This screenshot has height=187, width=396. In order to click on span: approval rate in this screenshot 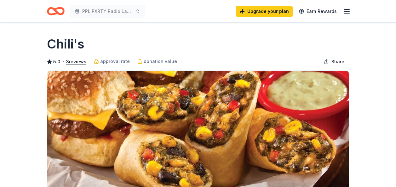, I will do `click(115, 61)`.